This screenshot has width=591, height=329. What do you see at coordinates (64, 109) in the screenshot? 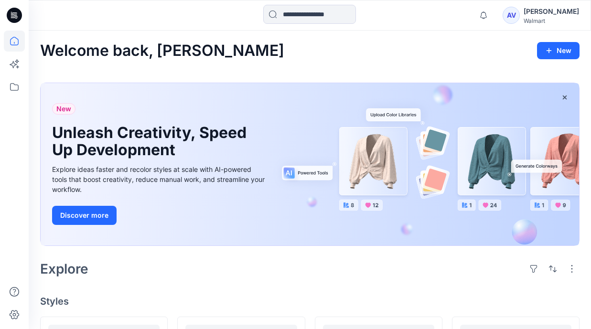
I see `span: New` at bounding box center [64, 109].